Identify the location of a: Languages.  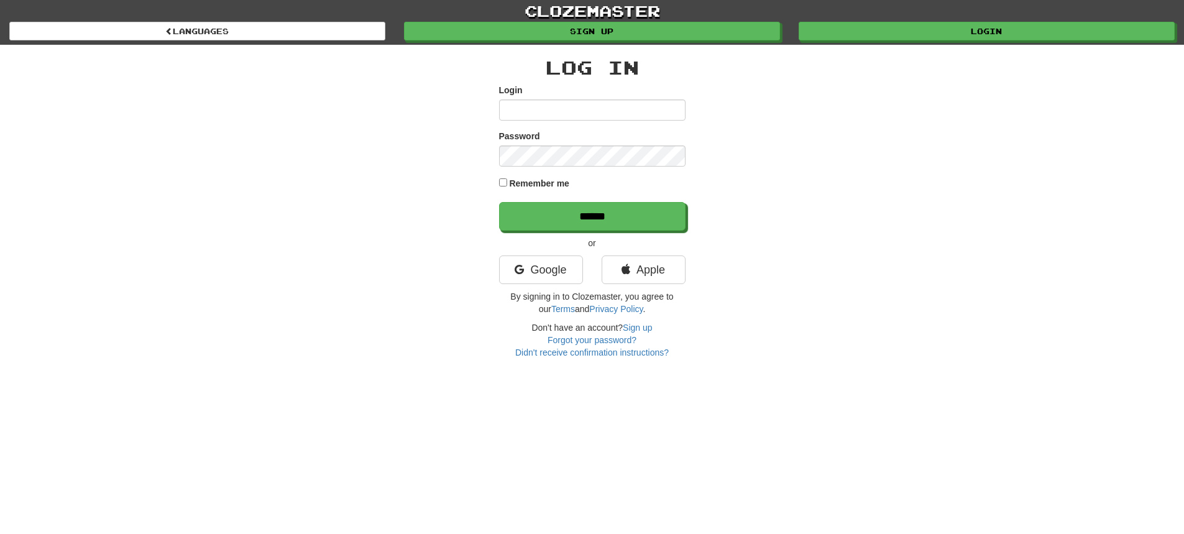
(197, 31).